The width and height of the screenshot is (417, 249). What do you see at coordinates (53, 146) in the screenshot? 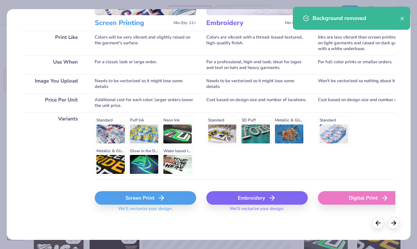
I see `div: Variants` at bounding box center [53, 146].